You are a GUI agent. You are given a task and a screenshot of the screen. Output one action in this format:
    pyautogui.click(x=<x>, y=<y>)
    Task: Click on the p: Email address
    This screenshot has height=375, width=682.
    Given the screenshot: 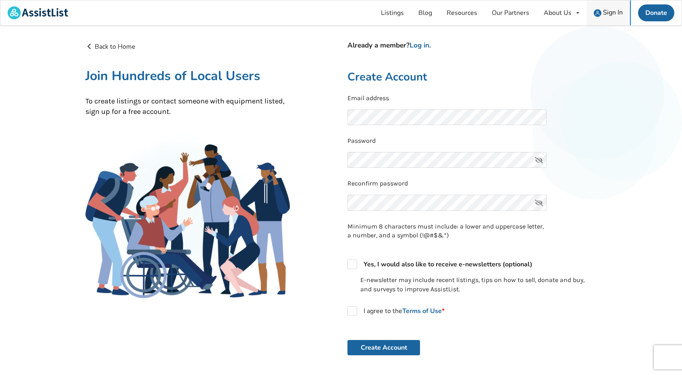 What is the action you would take?
    pyautogui.click(x=472, y=98)
    